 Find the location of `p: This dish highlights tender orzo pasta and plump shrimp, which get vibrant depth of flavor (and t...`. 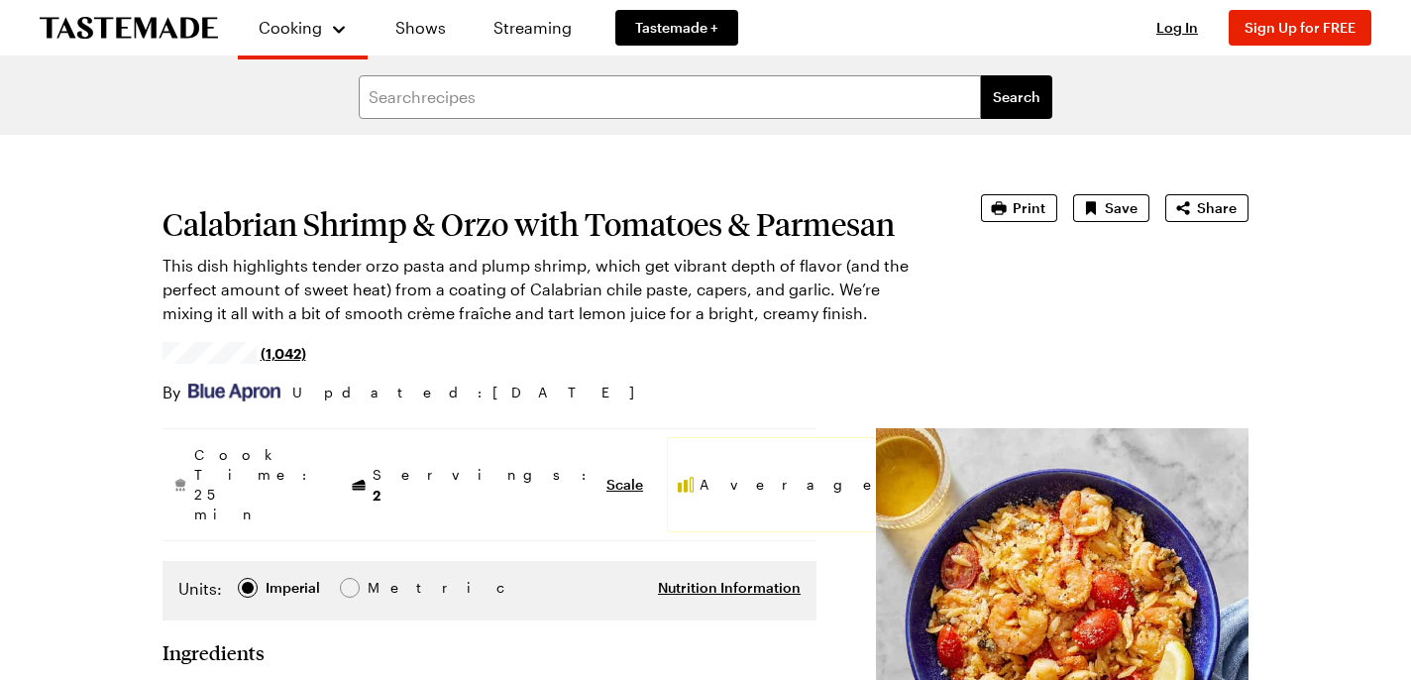

p: This dish highlights tender orzo pasta and plump shrimp, which get vibrant depth of flavor (and t... is located at coordinates (544, 289).